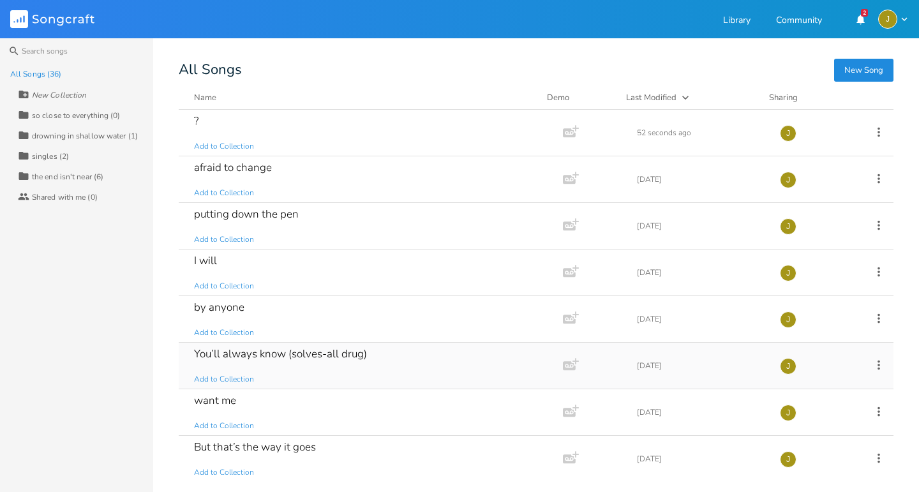 This screenshot has height=492, width=919. Describe the element at coordinates (864, 13) in the screenshot. I see `div: 2` at that location.